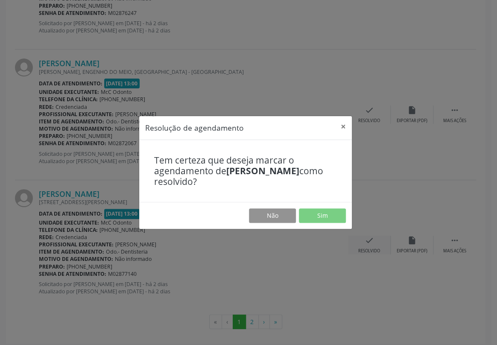 The width and height of the screenshot is (497, 345). Describe the element at coordinates (322, 216) in the screenshot. I see `button: Sim` at that location.